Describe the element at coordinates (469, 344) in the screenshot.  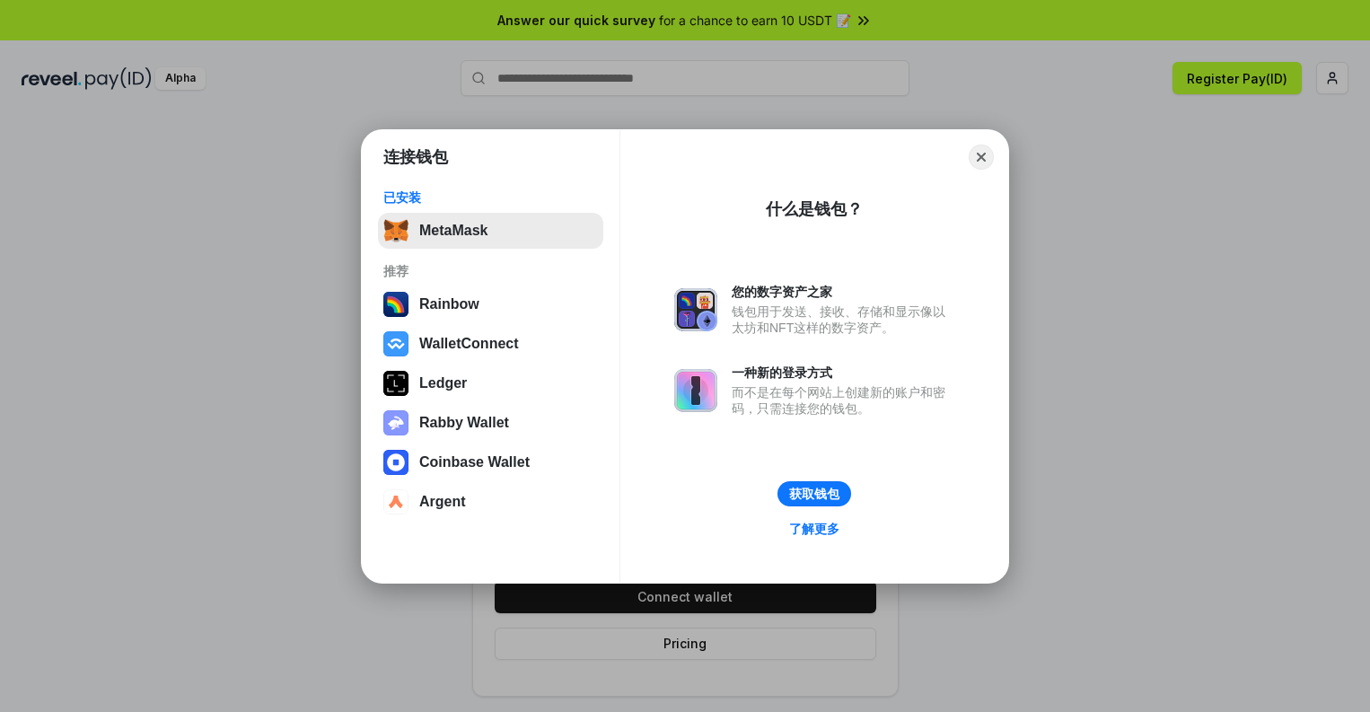
I see `div: WalletConnect` at that location.